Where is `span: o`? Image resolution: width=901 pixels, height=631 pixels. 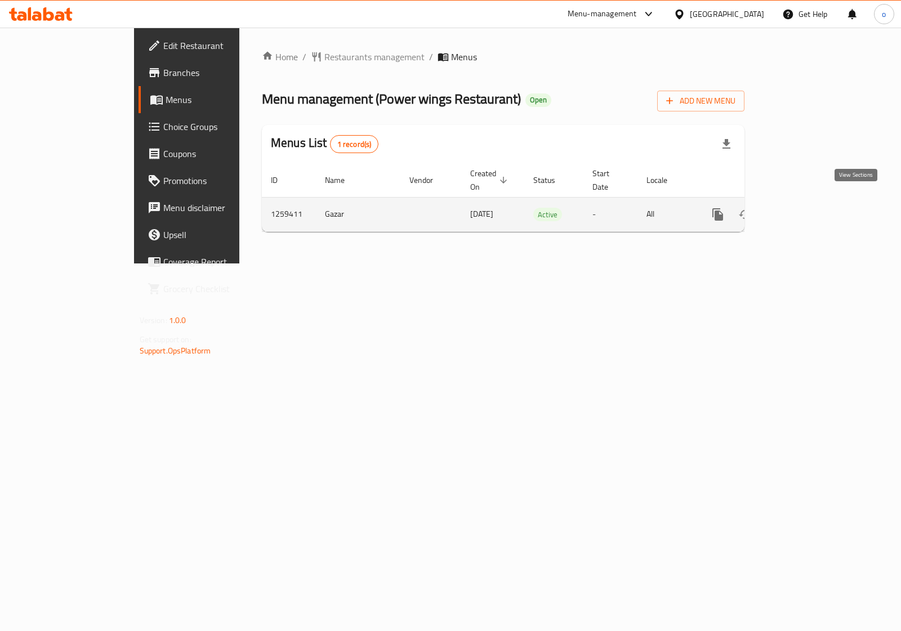
span: o is located at coordinates (883, 14).